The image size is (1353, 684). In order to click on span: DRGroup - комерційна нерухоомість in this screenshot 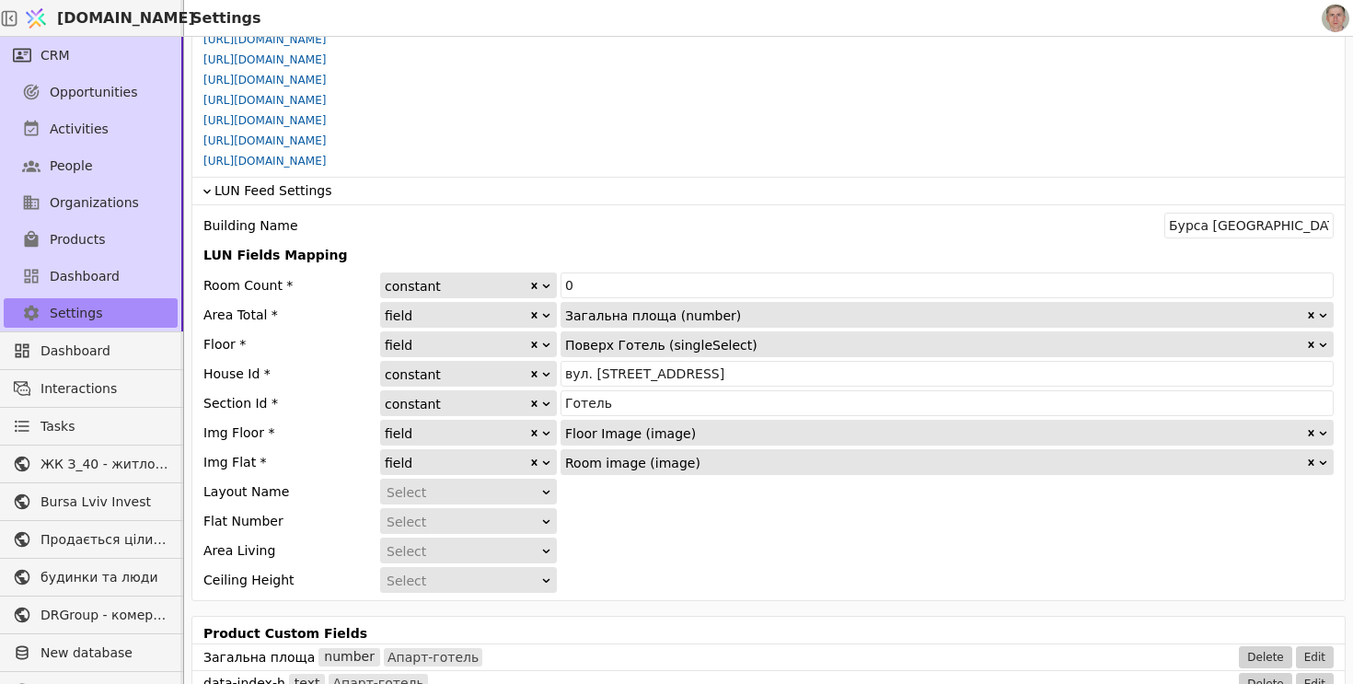, I will do `click(104, 615)`.